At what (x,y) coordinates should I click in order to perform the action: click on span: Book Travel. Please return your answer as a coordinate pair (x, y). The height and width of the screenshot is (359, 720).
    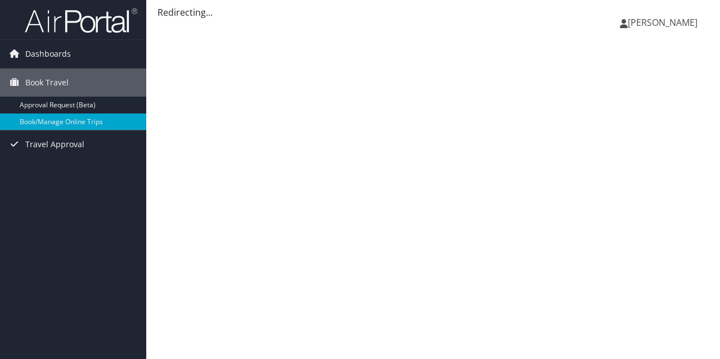
    Looking at the image, I should click on (47, 83).